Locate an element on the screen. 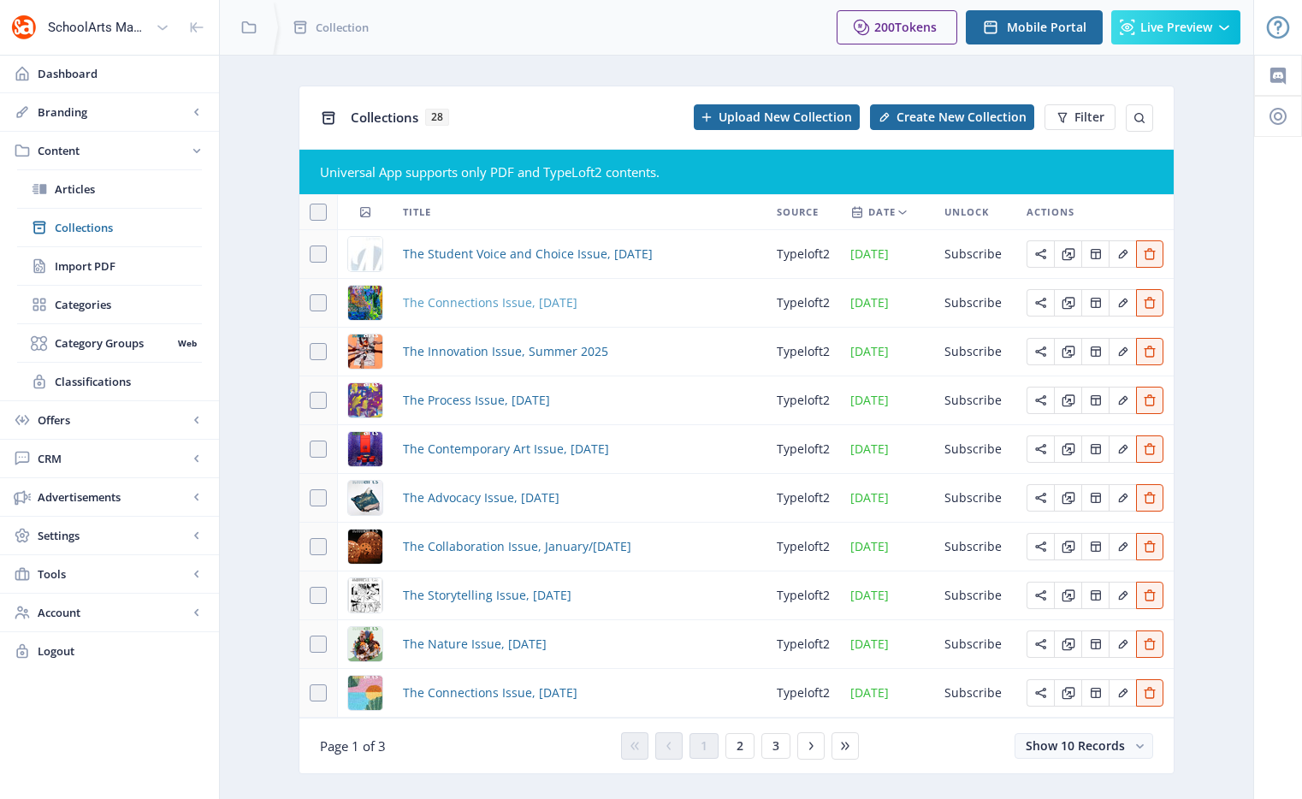  span: Settings is located at coordinates (113, 535).